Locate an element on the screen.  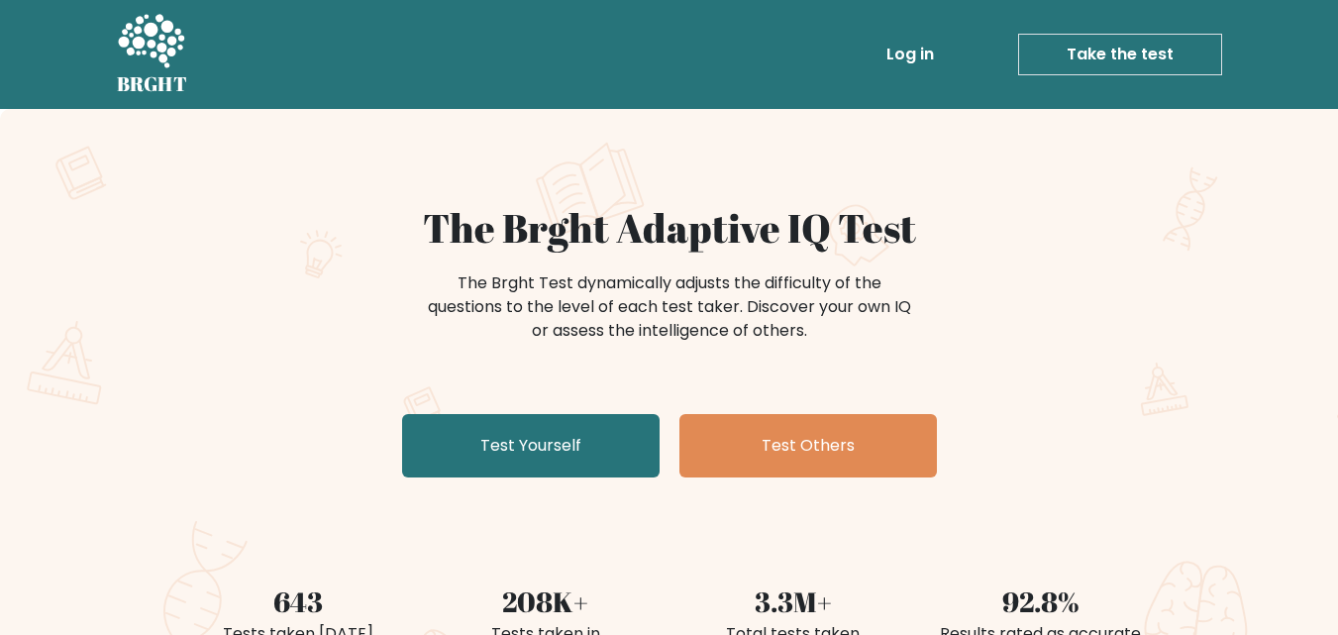
a: Test Others is located at coordinates (808, 446).